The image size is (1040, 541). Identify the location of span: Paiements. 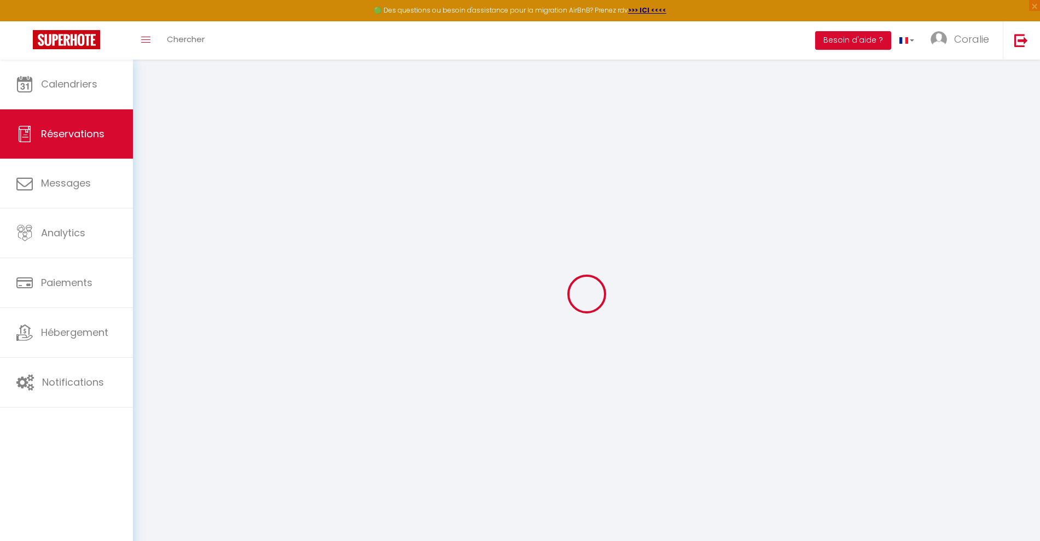
(67, 282).